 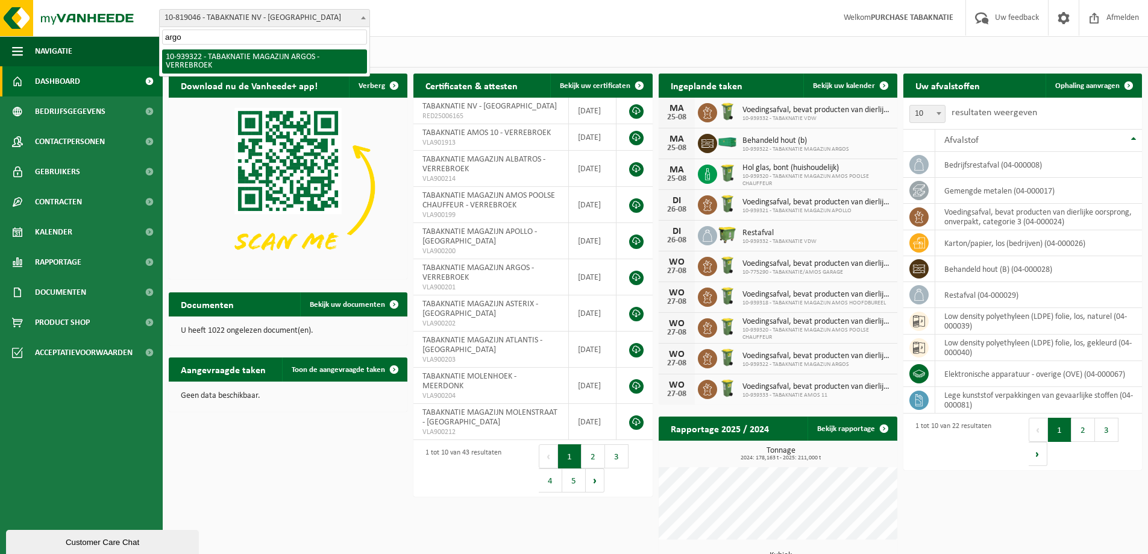 What do you see at coordinates (1038, 217) in the screenshot?
I see `td: voedingsafval, bevat producten van dierlijke oorsprong, onverpakt, categorie 3 (04-000024)` at bounding box center [1038, 217].